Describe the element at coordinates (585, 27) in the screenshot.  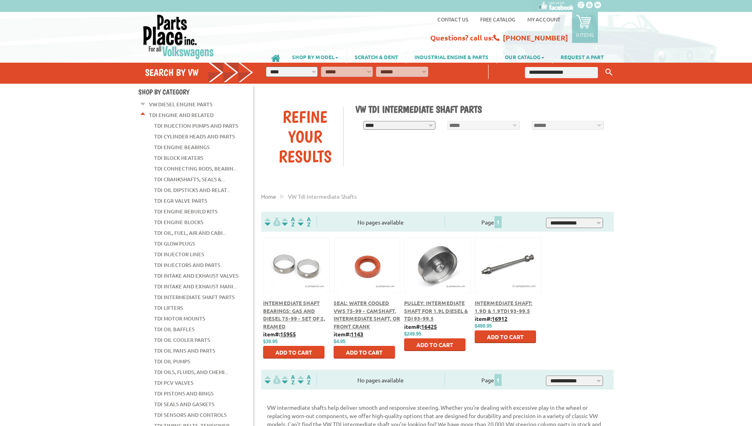
I see `a: 0 items` at that location.